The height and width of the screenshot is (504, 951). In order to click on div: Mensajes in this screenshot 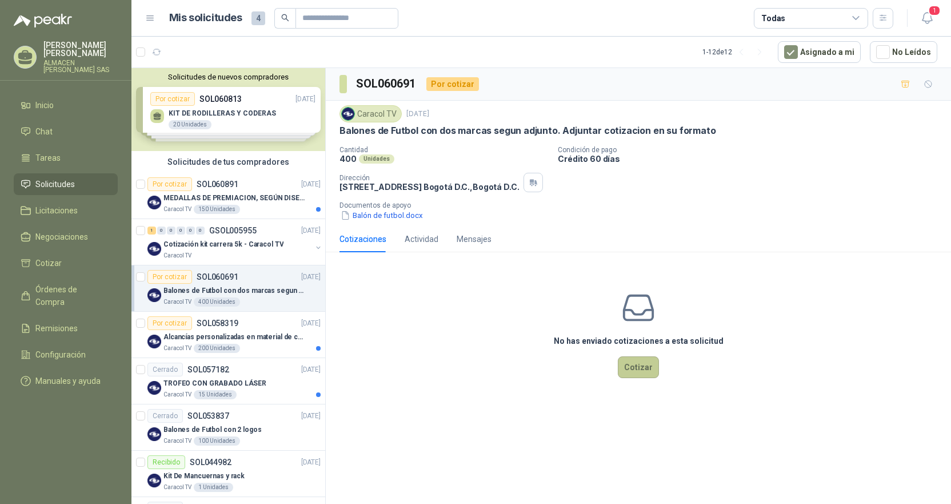, I will do `click(474, 239)`.